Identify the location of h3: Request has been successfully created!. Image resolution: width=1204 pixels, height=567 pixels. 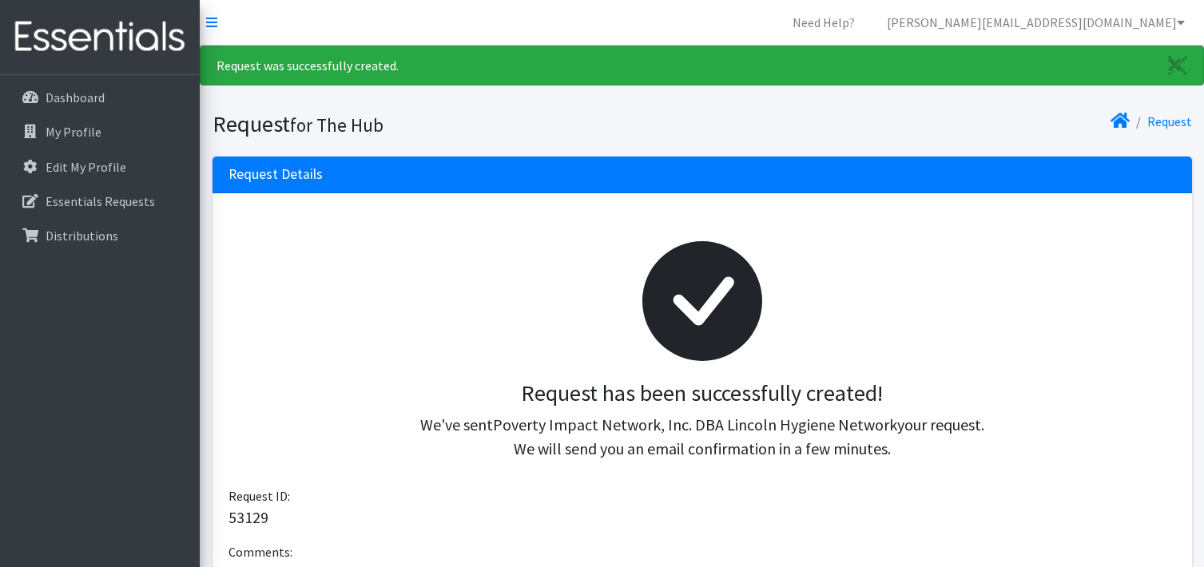
(702, 394).